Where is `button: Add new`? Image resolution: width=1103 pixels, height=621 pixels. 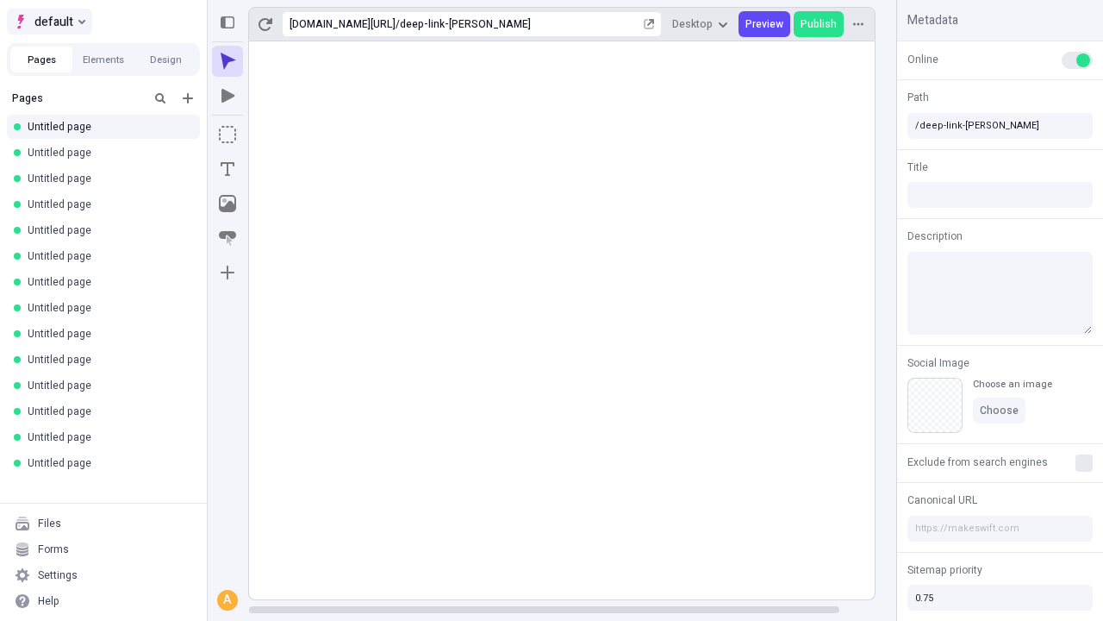 button: Add new is located at coordinates (188, 98).